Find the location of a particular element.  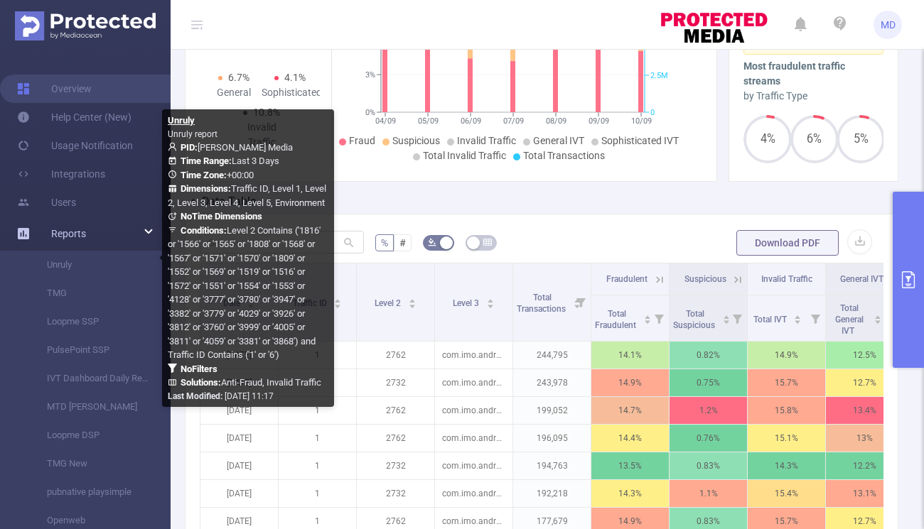

p: 243,978 is located at coordinates (551, 383).